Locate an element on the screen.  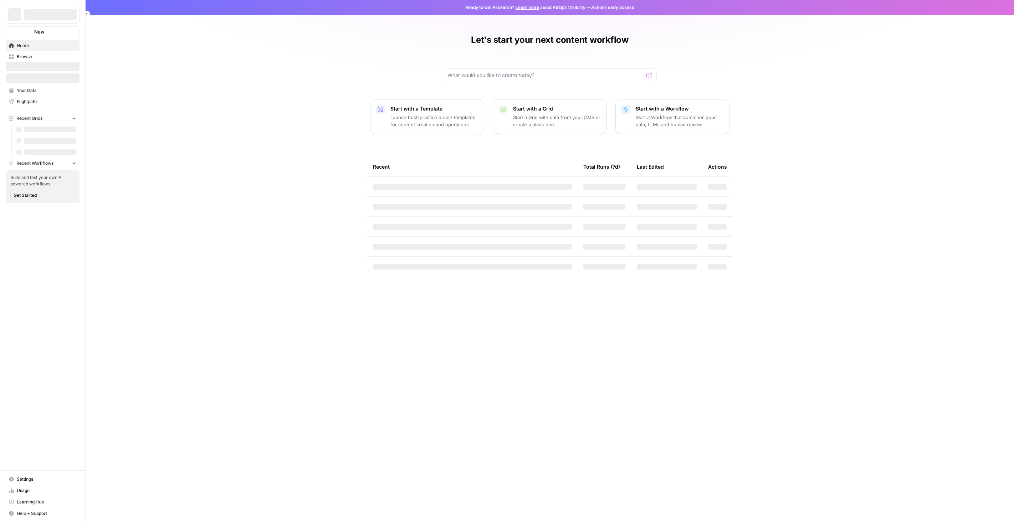
span: Recent Workflows is located at coordinates (35, 163).